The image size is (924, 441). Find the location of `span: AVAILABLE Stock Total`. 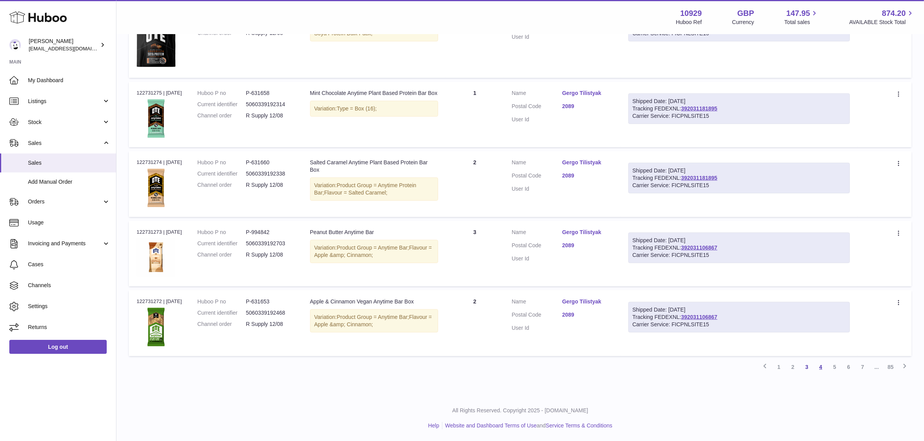

span: AVAILABLE Stock Total is located at coordinates (881, 22).